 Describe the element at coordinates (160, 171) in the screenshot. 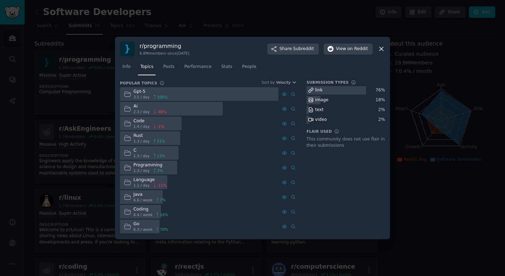

I see `span: 3 %` at that location.